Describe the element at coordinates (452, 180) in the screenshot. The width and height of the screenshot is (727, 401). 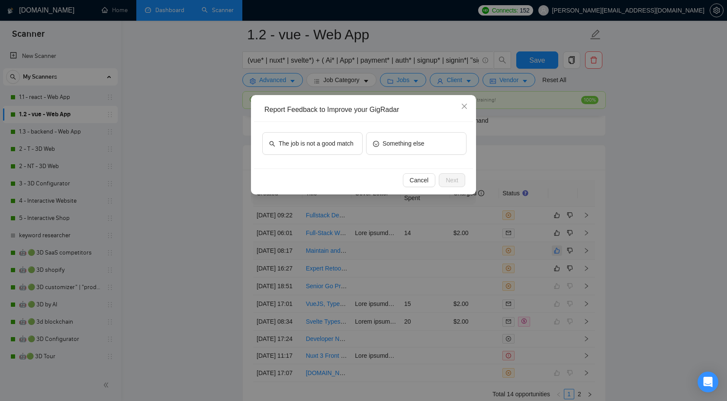
I see `button: Next` at that location.